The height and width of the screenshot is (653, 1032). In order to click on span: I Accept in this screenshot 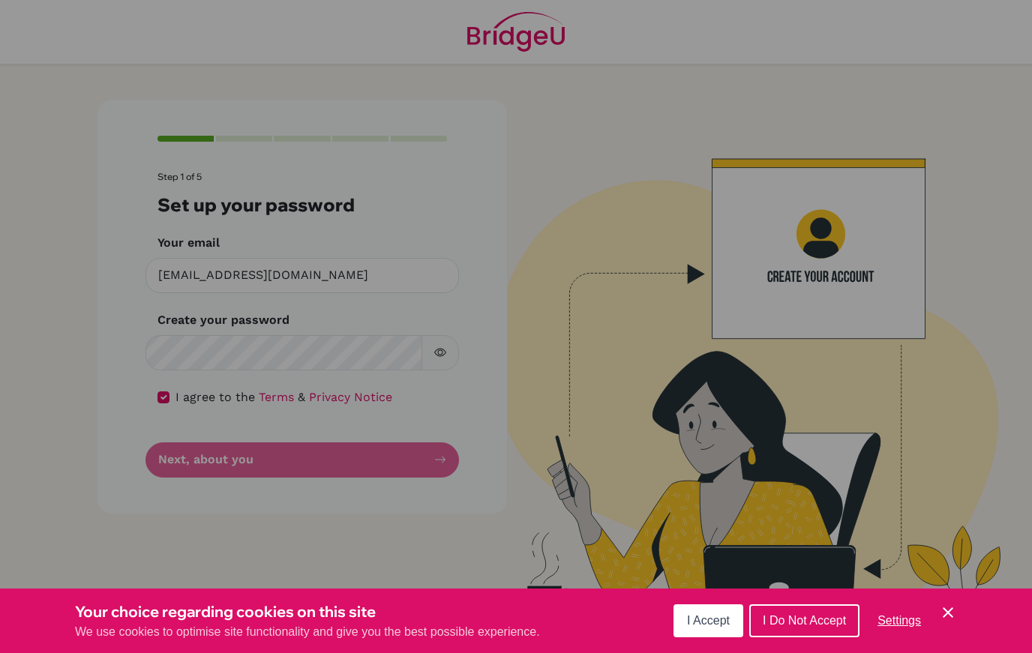, I will do `click(708, 620)`.